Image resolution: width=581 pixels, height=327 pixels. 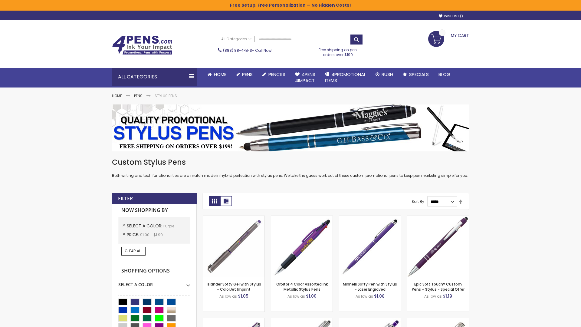 What do you see at coordinates (438, 218) in the screenshot?
I see `a: 4P-MS8B-Purple` at bounding box center [438, 218].